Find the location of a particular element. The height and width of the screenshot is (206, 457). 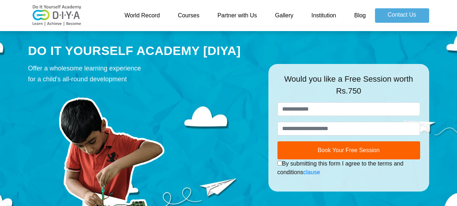

div: Would you like a Free Session worth Rs.750 is located at coordinates (348, 87).